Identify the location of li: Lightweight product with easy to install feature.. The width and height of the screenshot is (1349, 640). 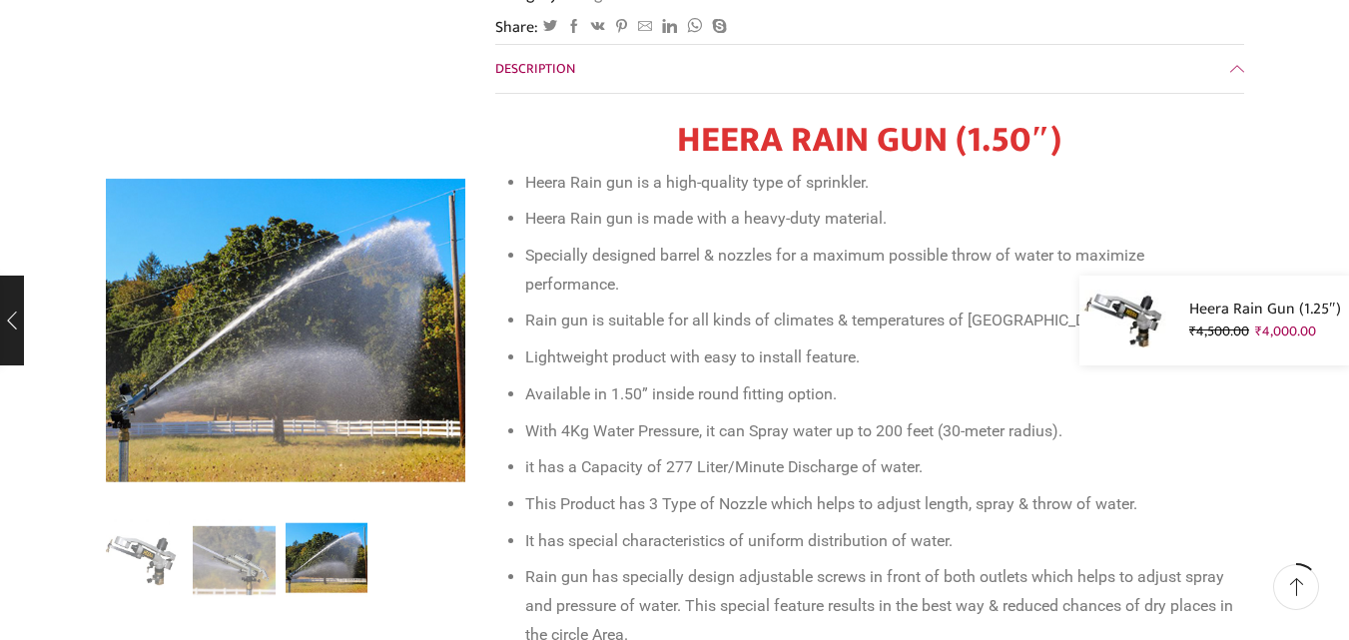
(880, 357).